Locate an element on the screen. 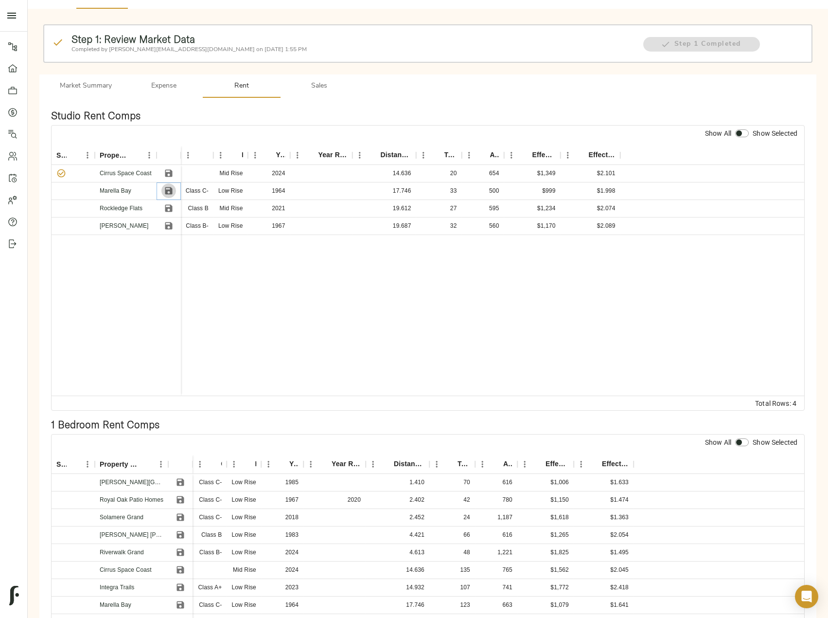 This screenshot has height=618, width=828. div: 66 is located at coordinates (467, 535).